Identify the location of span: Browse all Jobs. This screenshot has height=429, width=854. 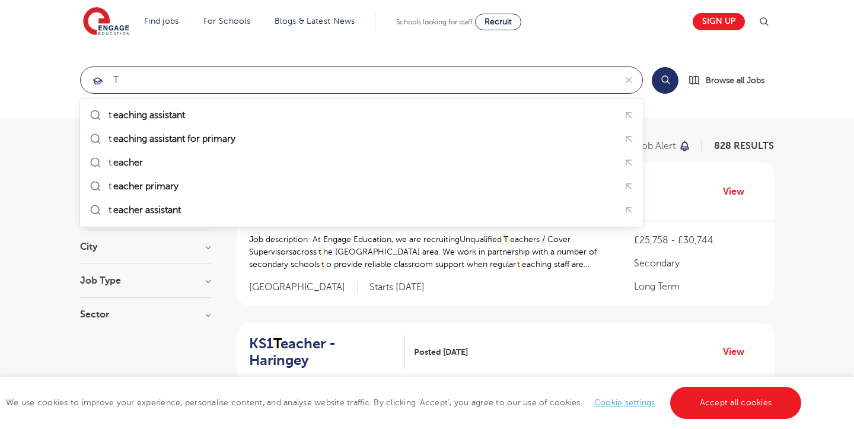
(735, 80).